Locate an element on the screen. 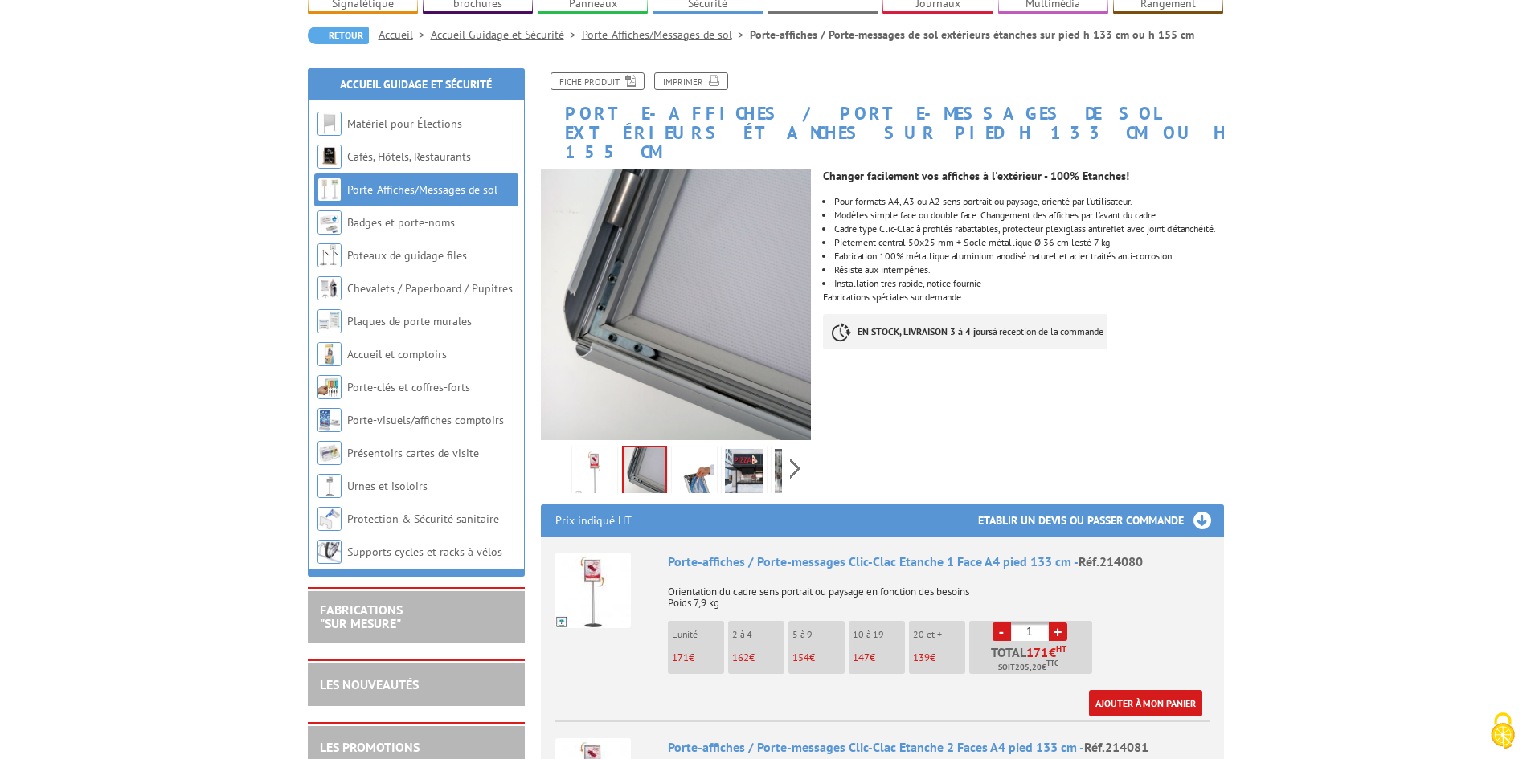  li: Cadre type Clic-Clac à profilés rabattables, protecteur plexiglass antireflet avec joint d’étanch... is located at coordinates (1028, 229).